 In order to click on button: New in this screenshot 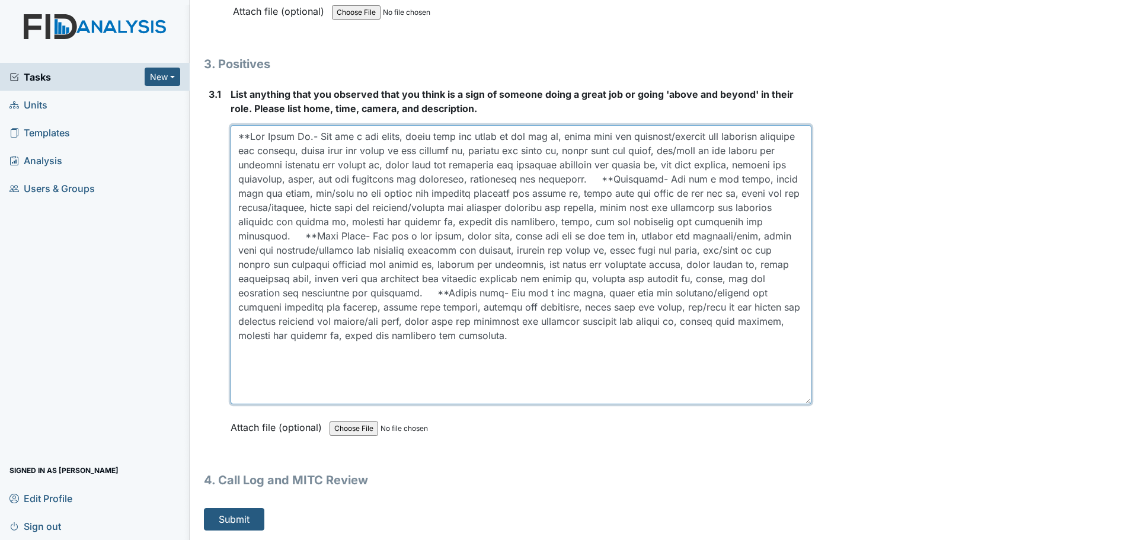, I will do `click(162, 76)`.